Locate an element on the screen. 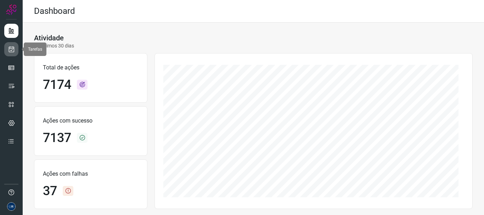  h1: 7174 is located at coordinates (57, 85).